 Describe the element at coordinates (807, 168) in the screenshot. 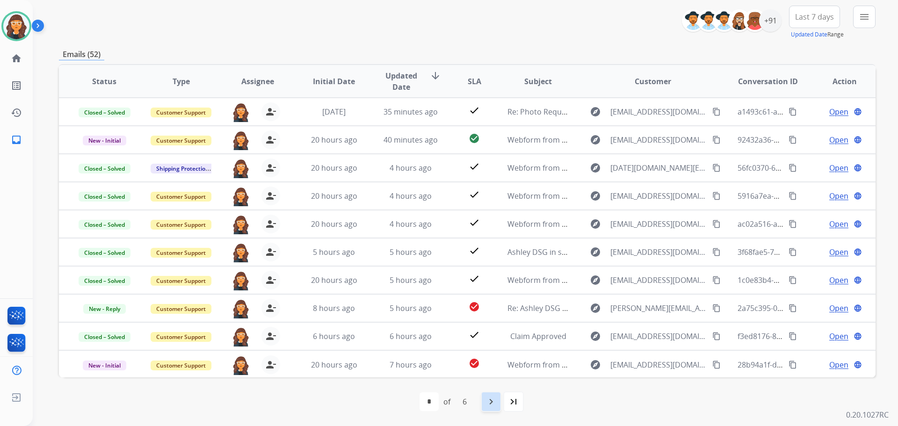

I see `span: 56fc0370-6aee-474e-97b9-cbc73a8f0748` at that location.